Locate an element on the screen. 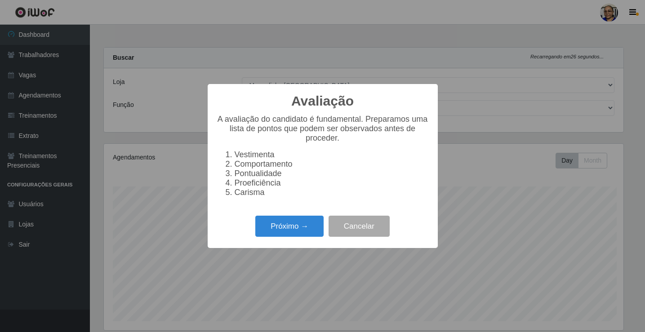 This screenshot has width=645, height=332. li: Comportamento is located at coordinates (332, 164).